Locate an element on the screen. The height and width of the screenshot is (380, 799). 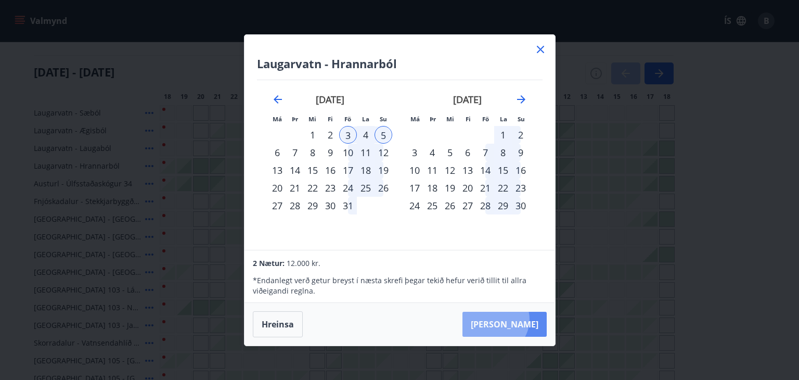
span: 2 Nætur: is located at coordinates (269, 263).